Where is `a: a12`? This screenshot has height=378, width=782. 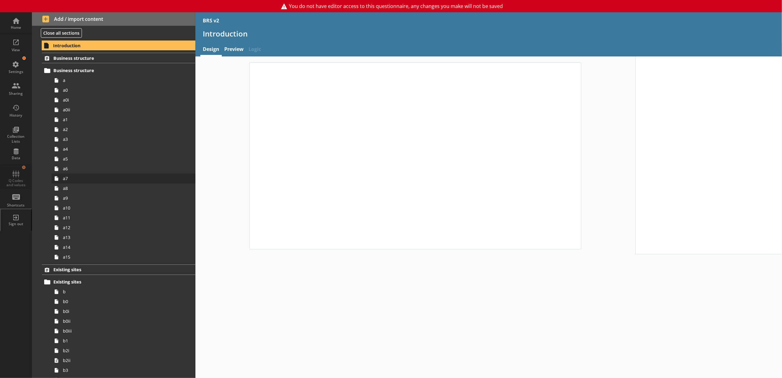
a: a12 is located at coordinates (123, 228).